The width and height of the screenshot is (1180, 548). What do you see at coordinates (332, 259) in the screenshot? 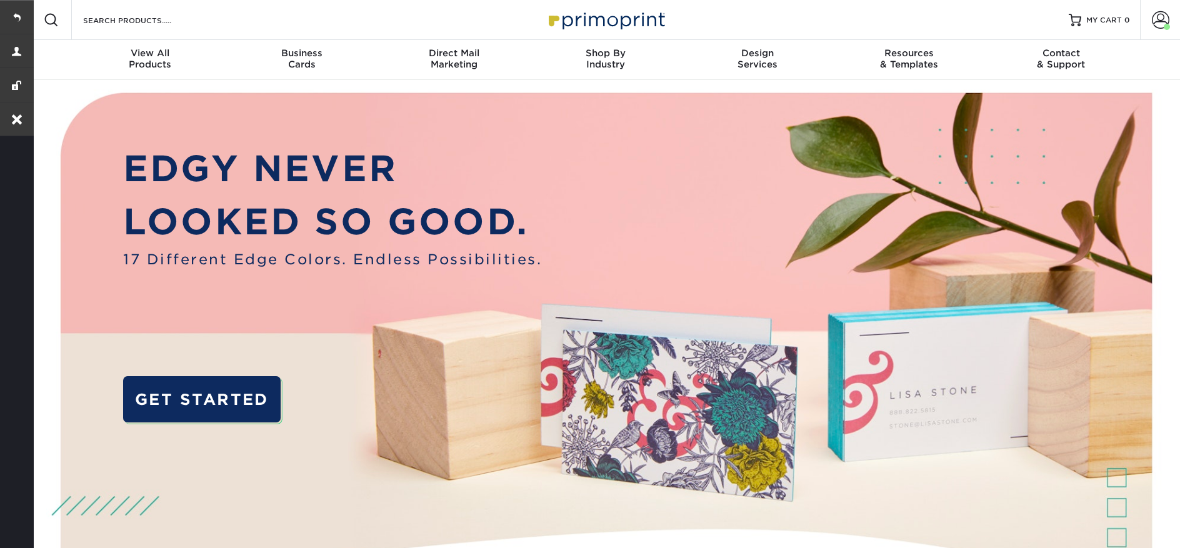
I see `span: 17 Different Edge Colors. Endless Possibilities.` at bounding box center [332, 259].